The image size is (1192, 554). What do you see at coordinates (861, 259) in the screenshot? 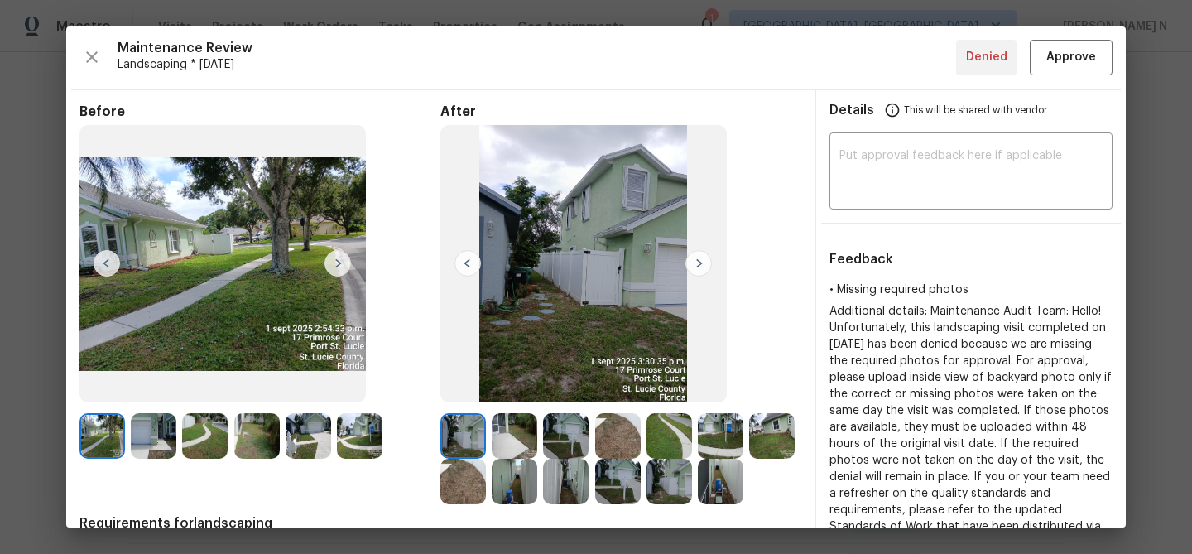
I see `span: Feedback` at bounding box center [861, 259].